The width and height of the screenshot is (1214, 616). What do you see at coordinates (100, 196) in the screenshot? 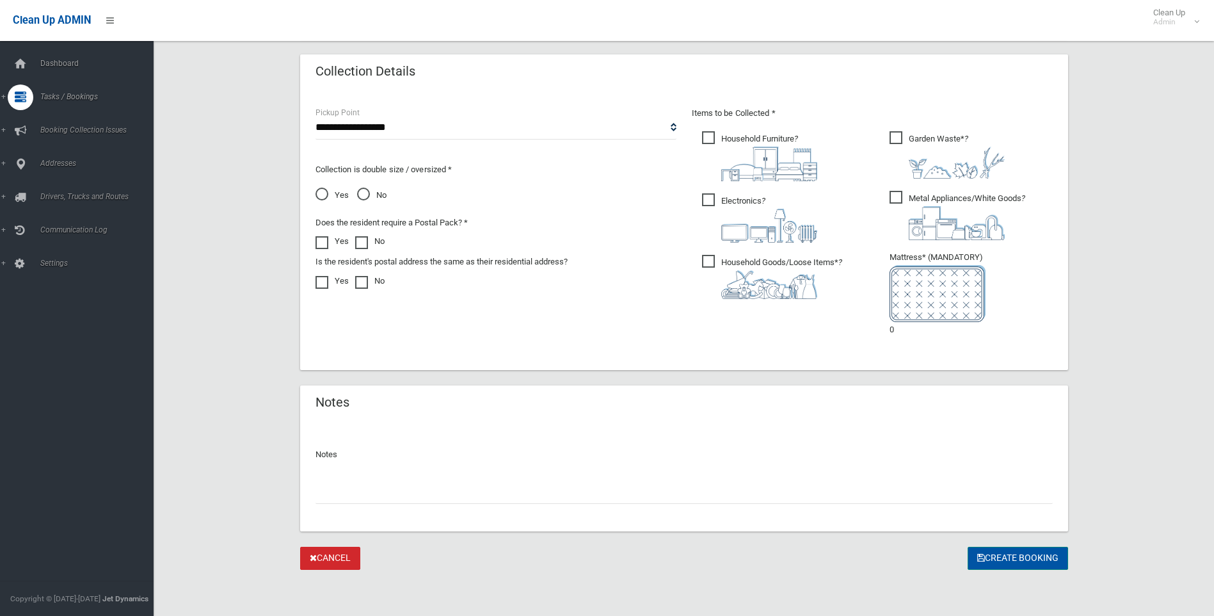
I see `span: Drivers, Trucks and Routes` at bounding box center [100, 196].